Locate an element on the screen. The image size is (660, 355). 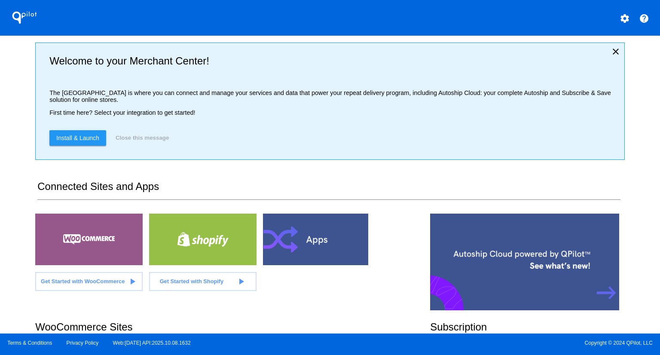
a: Privacy Policy is located at coordinates (83, 343).